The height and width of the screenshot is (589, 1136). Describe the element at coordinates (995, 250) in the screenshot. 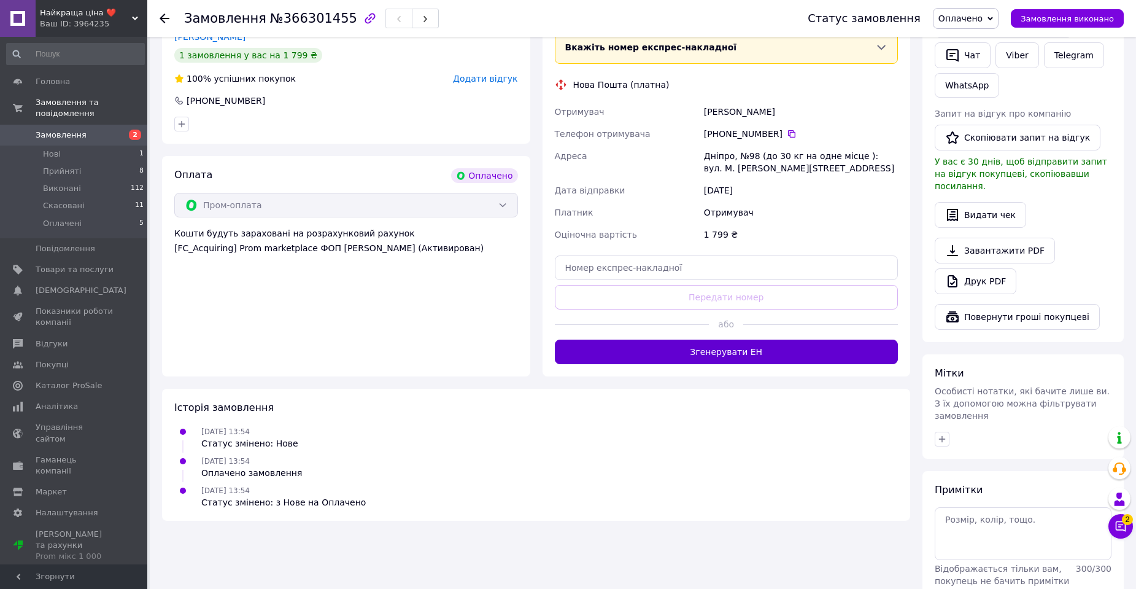

I see `a: Завантажити PDF` at that location.